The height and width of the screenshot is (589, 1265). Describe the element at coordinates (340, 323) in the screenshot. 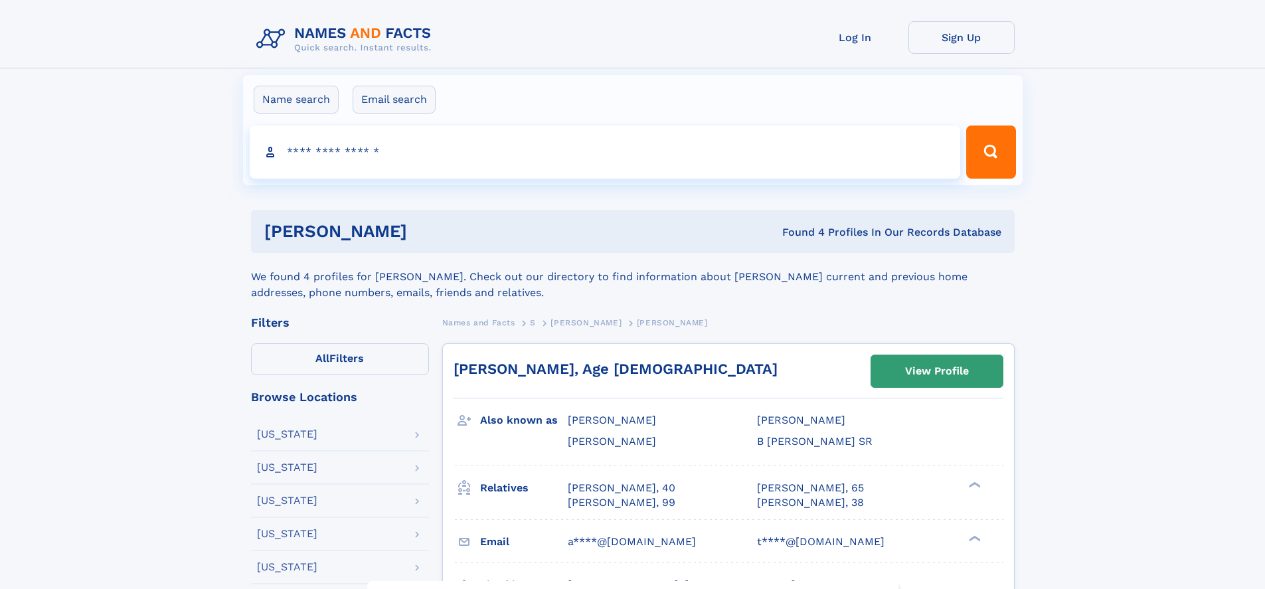

I see `div: Filters` at that location.